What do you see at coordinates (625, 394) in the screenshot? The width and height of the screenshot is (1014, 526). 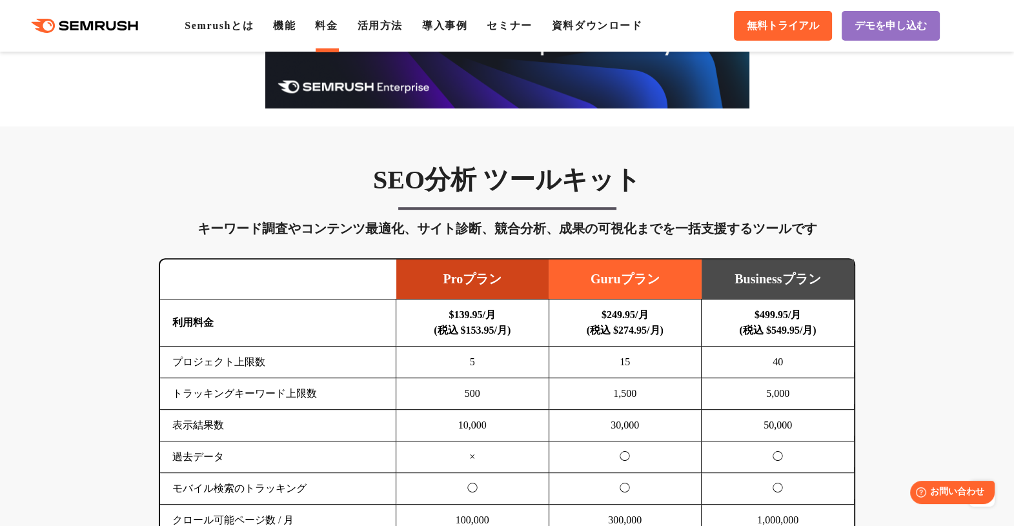 I see `td: 1,500` at bounding box center [625, 394].